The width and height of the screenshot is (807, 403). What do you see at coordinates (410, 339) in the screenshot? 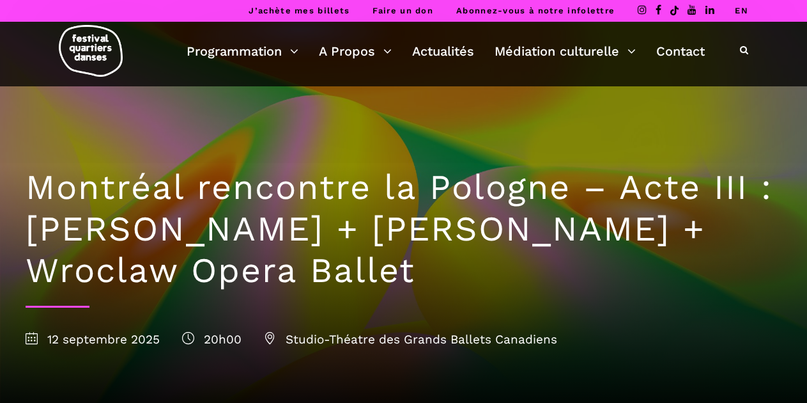
I see `span: Studio-Théatre des Grands Ballets Canadiens` at bounding box center [410, 339].